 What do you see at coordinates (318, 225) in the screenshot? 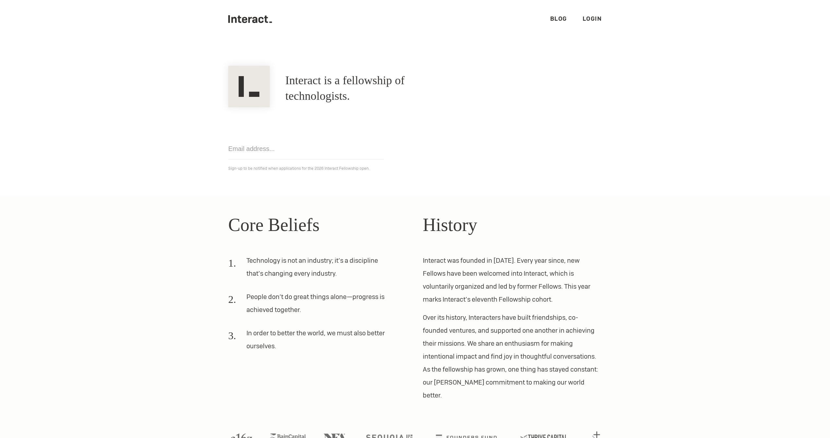
I see `h2: Core Beliefs` at bounding box center [318, 225].